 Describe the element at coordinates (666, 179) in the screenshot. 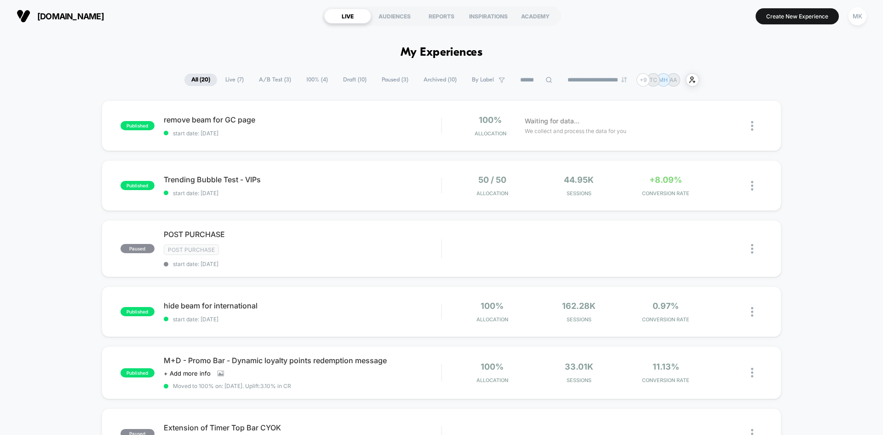

I see `span: +8.09%` at that location.